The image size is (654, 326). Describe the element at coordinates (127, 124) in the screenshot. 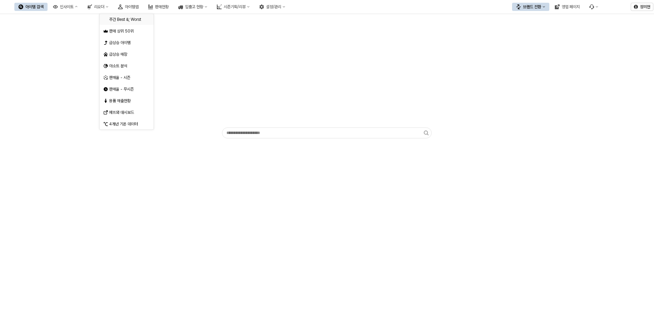

I see `div: 4개년 기온 데이터` at that location.